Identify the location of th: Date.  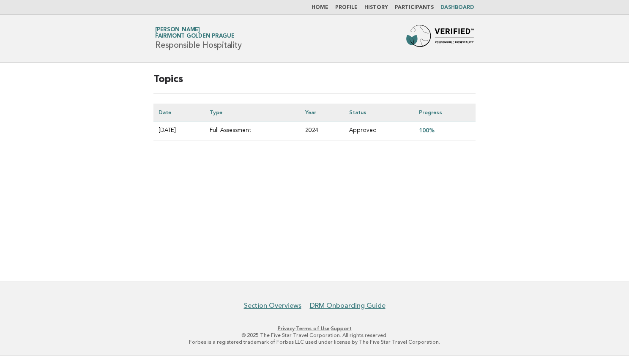
(179, 113).